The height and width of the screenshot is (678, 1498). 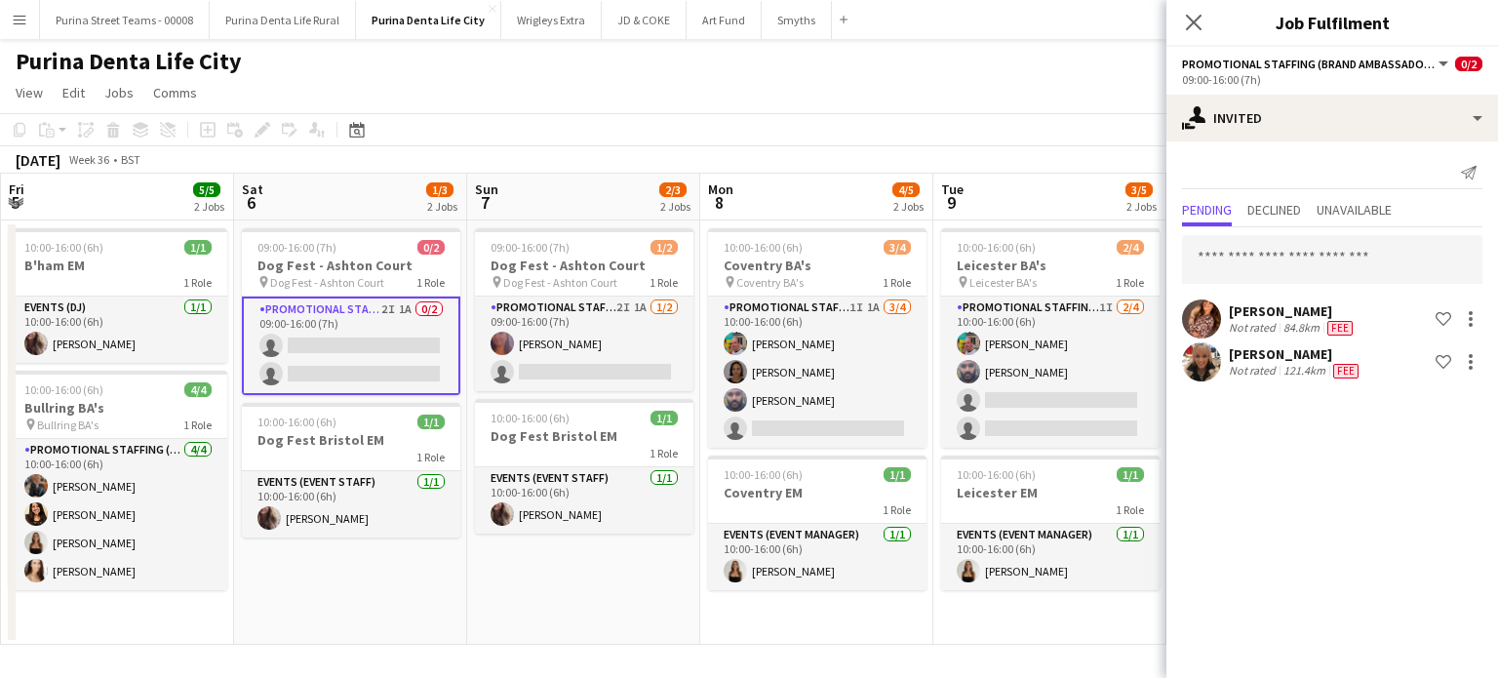 What do you see at coordinates (207, 189) in the screenshot?
I see `span: 5/5` at bounding box center [207, 189].